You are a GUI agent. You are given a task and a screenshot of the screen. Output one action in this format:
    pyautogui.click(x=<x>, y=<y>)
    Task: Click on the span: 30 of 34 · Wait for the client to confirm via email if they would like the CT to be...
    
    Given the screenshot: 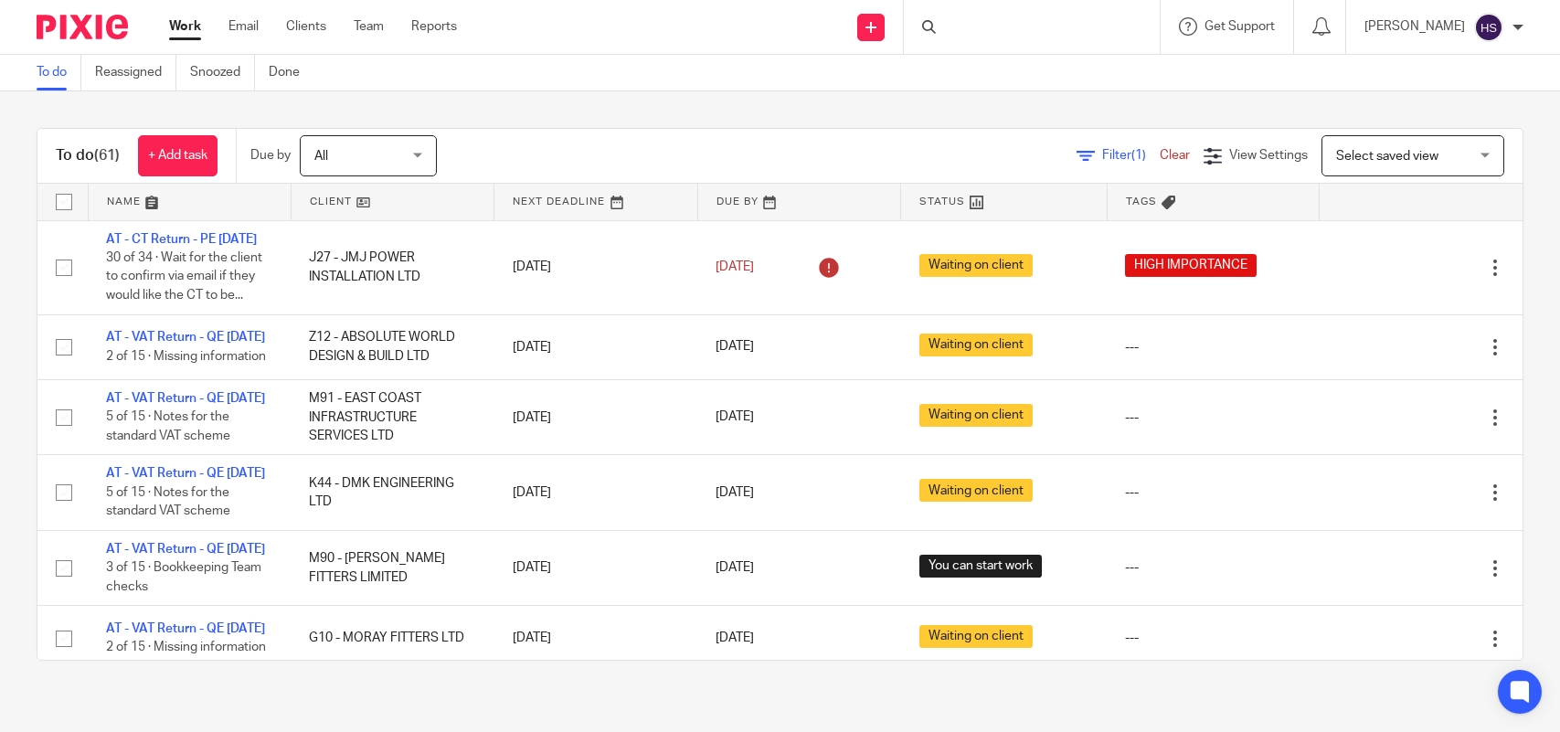 What is the action you would take?
    pyautogui.click(x=184, y=276)
    